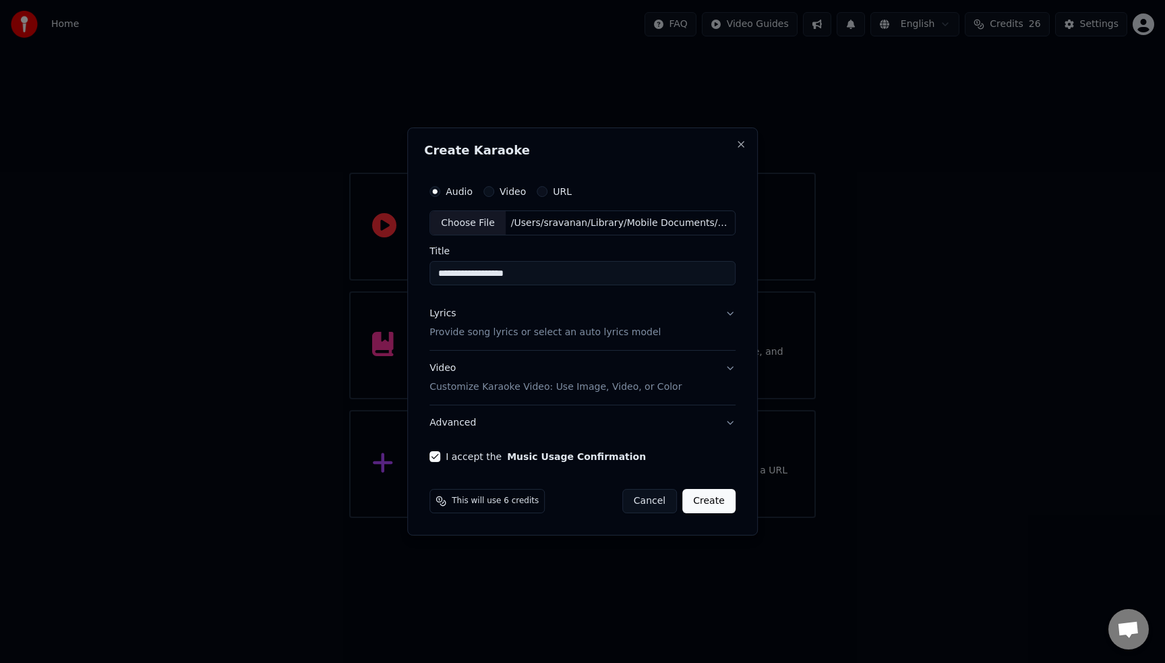  What do you see at coordinates (582, 423) in the screenshot?
I see `button: Advanced` at bounding box center [582, 423].